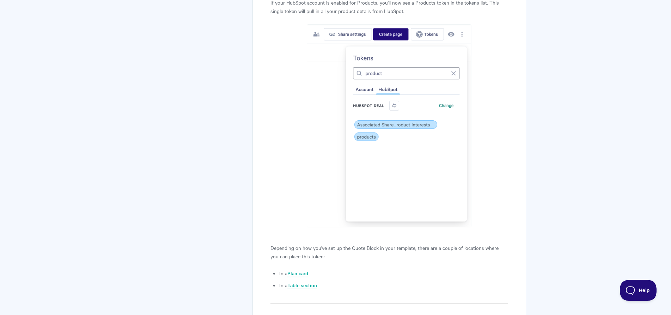 The height and width of the screenshot is (315, 671). Describe the element at coordinates (389, 252) in the screenshot. I see `p: Depending on how you've set up the Quote Block in your template, there are a couple of locations ...` at that location.